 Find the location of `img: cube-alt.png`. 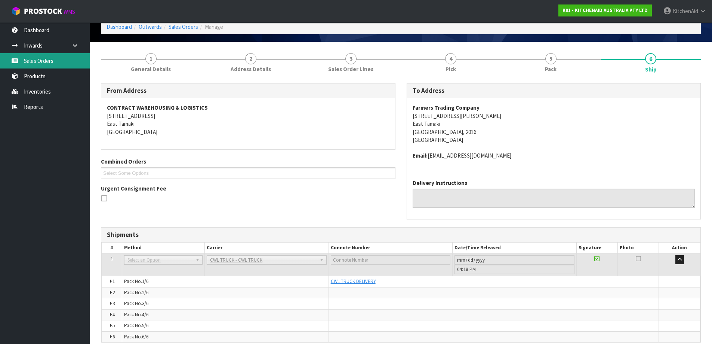

img: cube-alt.png is located at coordinates (16, 11).